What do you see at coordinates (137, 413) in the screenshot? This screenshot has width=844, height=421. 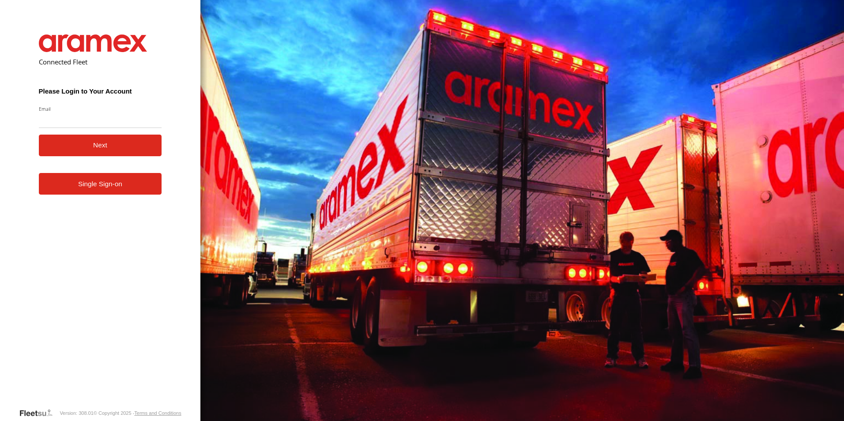 I see `div: © Copyright 2025 -` at bounding box center [137, 413].